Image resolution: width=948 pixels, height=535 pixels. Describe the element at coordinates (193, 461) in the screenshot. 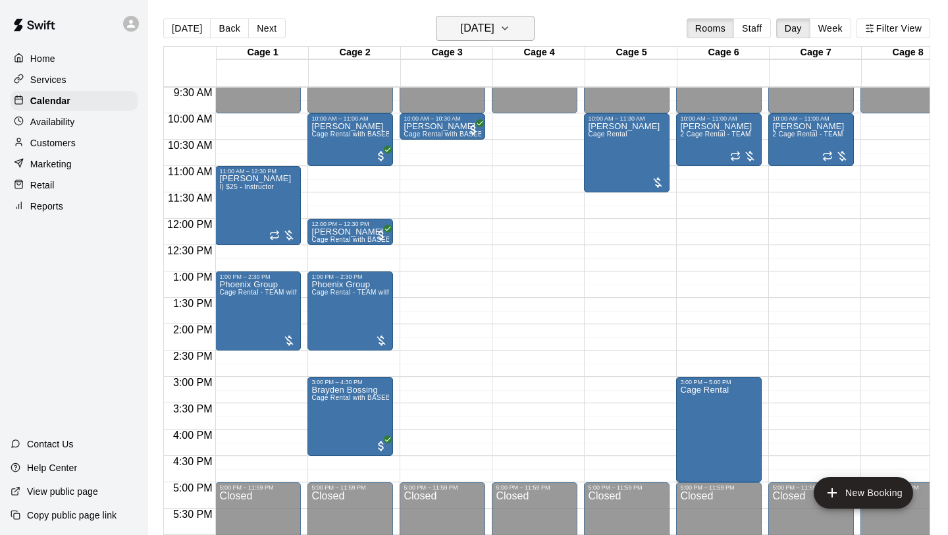

I see `span: 4:30 PM` at that location.